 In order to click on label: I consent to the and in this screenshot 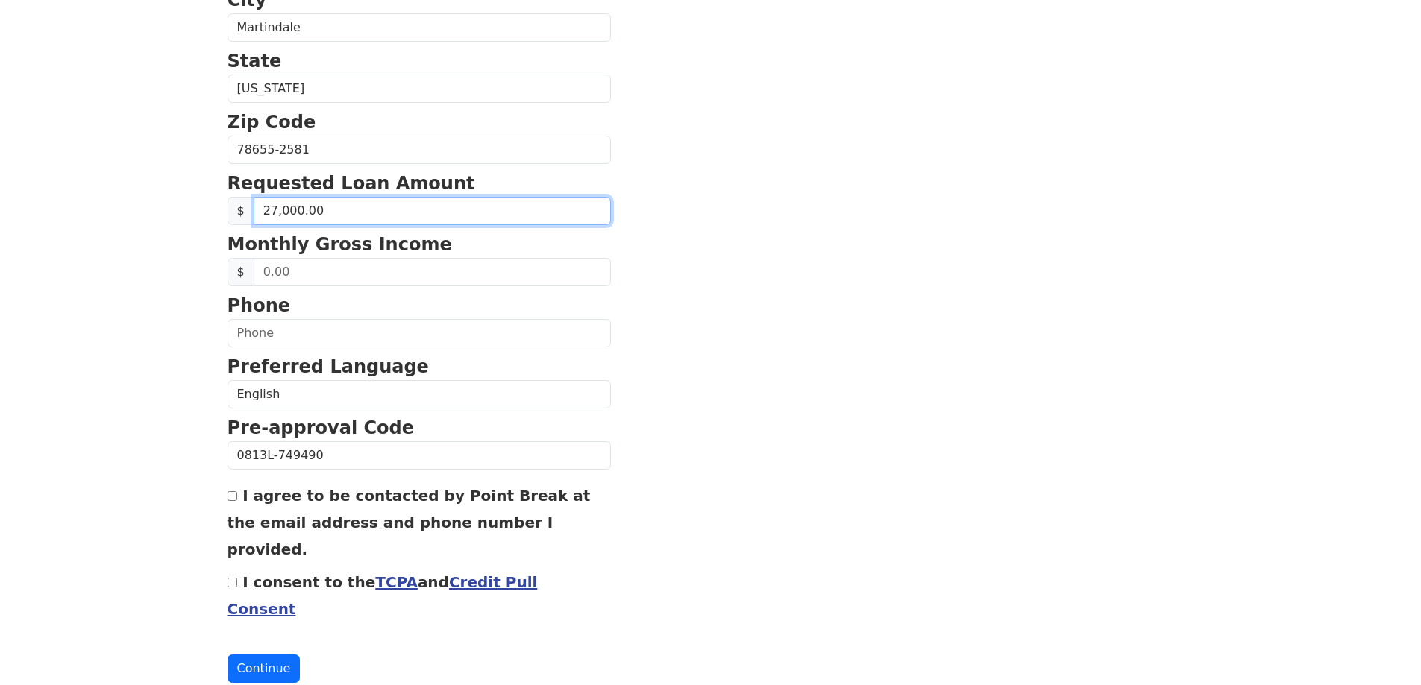, I will do `click(383, 596)`.